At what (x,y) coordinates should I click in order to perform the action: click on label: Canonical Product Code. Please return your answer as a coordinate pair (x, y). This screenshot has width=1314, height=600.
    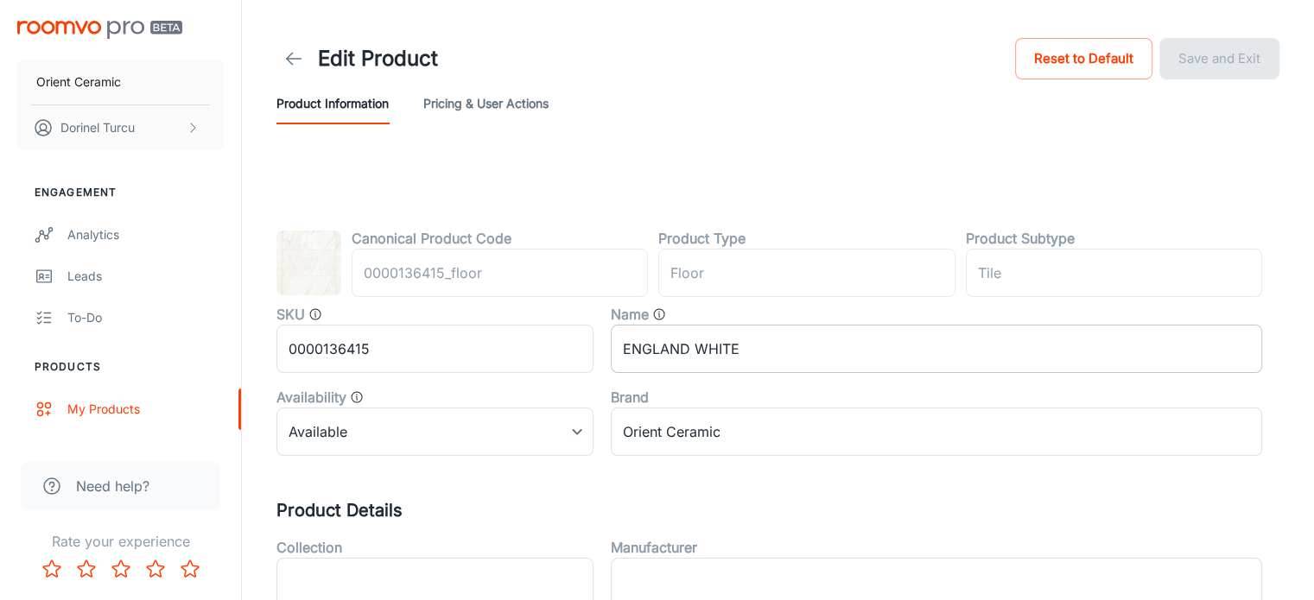
    Looking at the image, I should click on (431, 238).